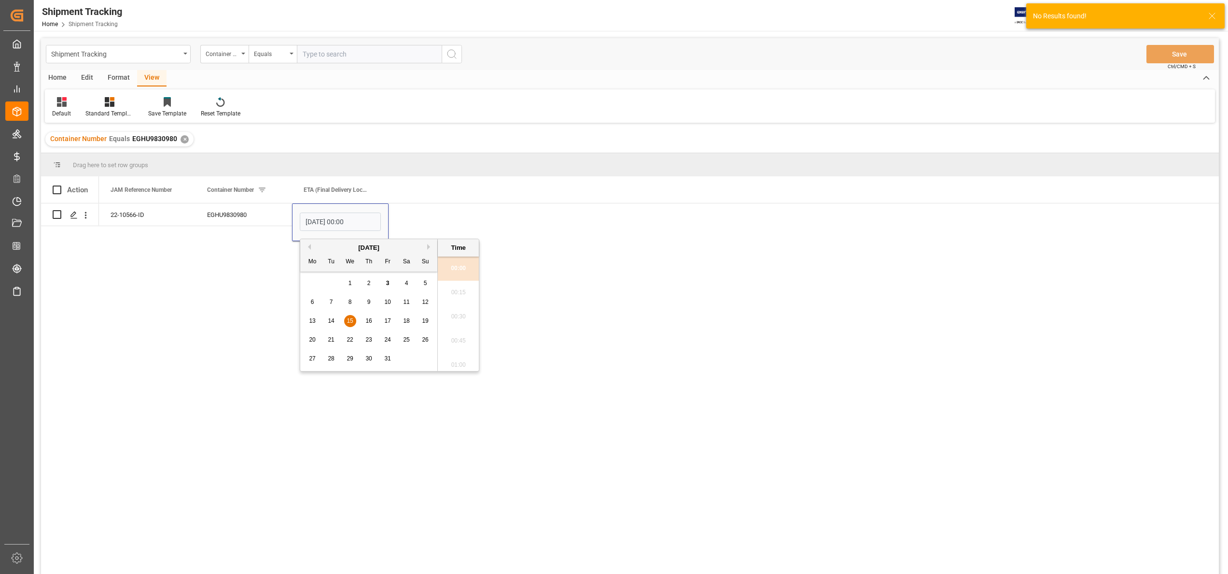  I want to click on span: 23, so click(368, 339).